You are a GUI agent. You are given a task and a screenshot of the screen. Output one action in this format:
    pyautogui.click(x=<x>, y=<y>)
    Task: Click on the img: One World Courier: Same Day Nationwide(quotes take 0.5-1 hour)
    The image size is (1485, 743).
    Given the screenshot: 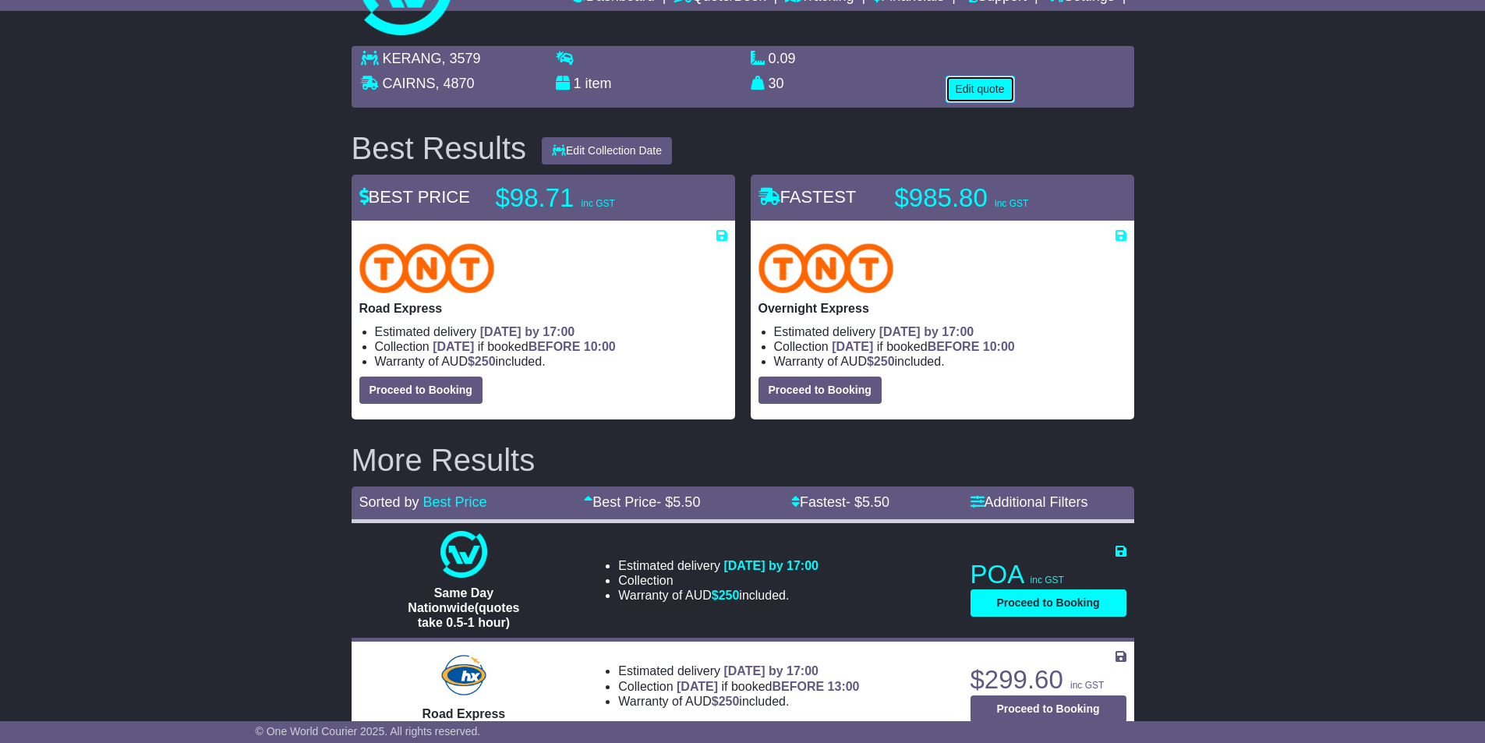 What is the action you would take?
    pyautogui.click(x=464, y=554)
    